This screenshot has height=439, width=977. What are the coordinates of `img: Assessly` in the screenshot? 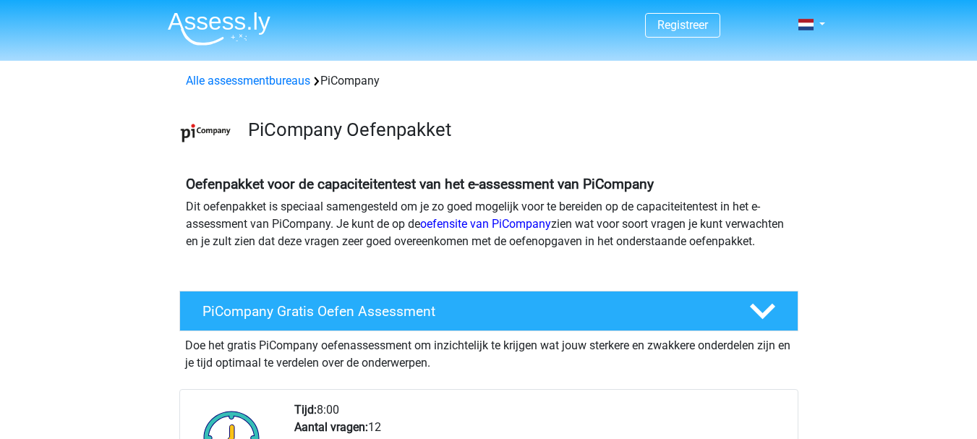 It's located at (219, 28).